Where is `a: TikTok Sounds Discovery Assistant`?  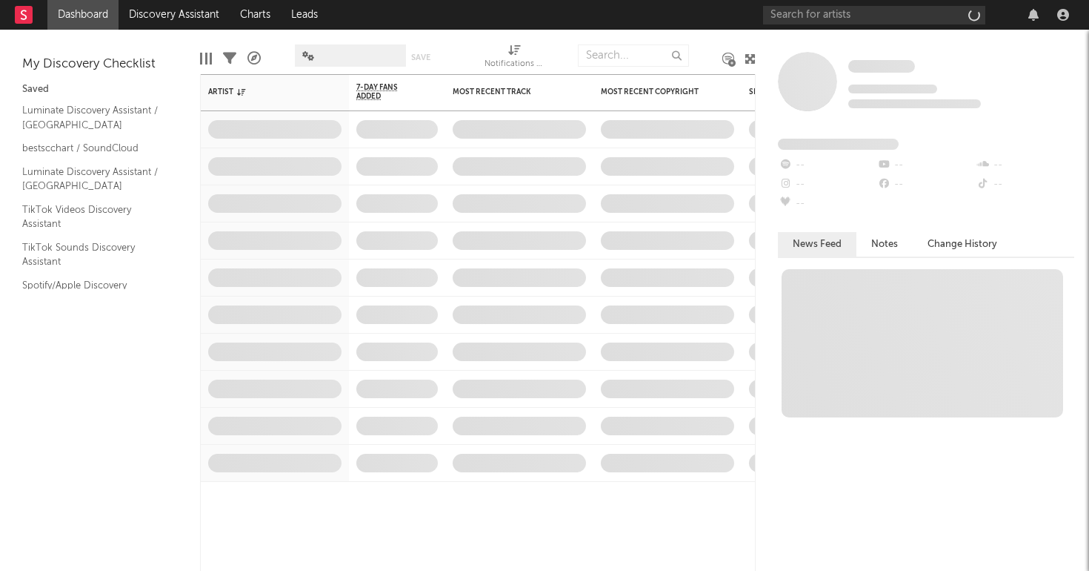
a: TikTok Sounds Discovery Assistant is located at coordinates (93, 254).